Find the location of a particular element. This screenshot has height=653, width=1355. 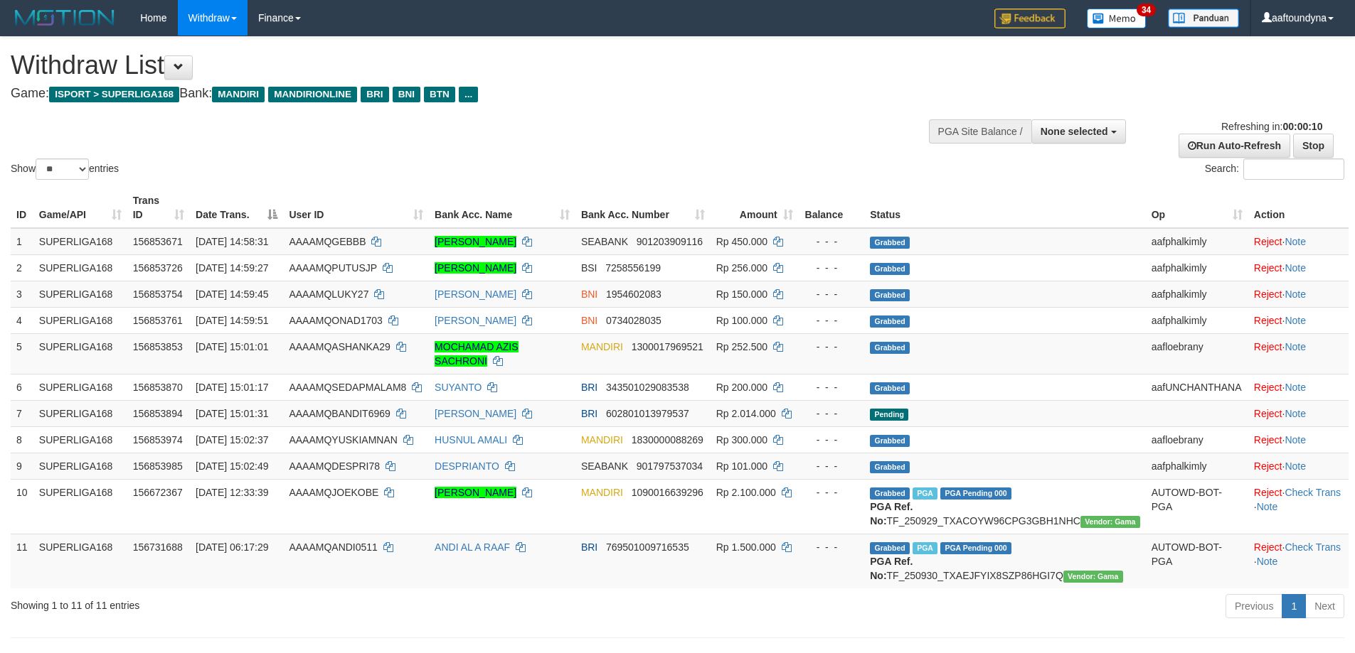

span: Vendor URL: https://trx31.1velocity.biz is located at coordinates (1093, 577).